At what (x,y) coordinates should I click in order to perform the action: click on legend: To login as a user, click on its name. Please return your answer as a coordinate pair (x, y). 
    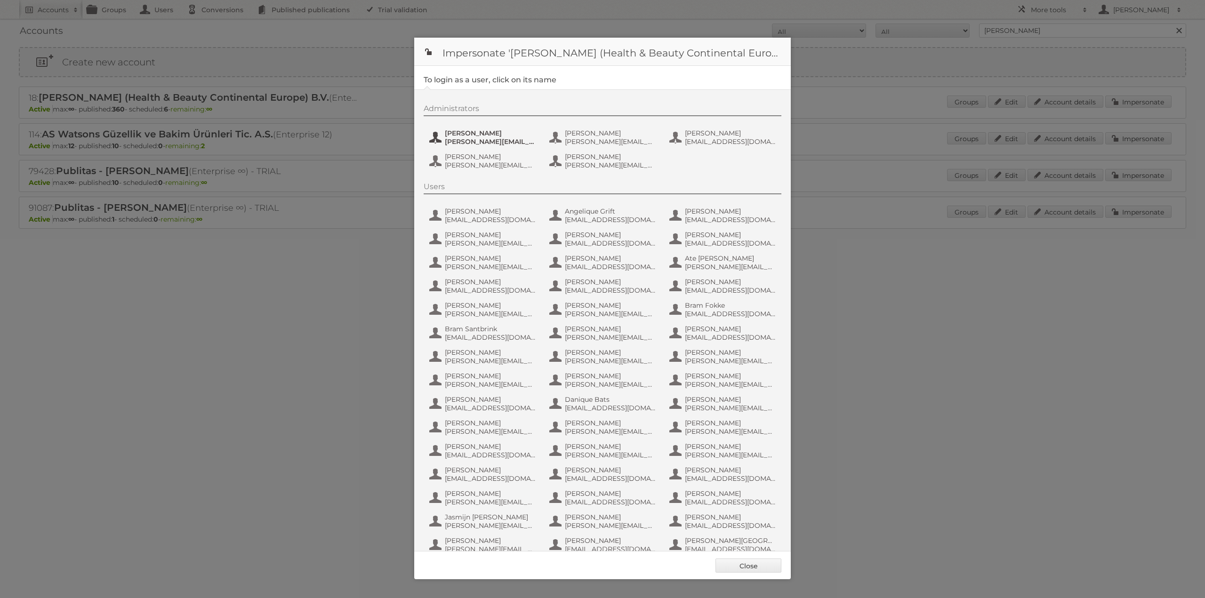
    Looking at the image, I should click on (490, 80).